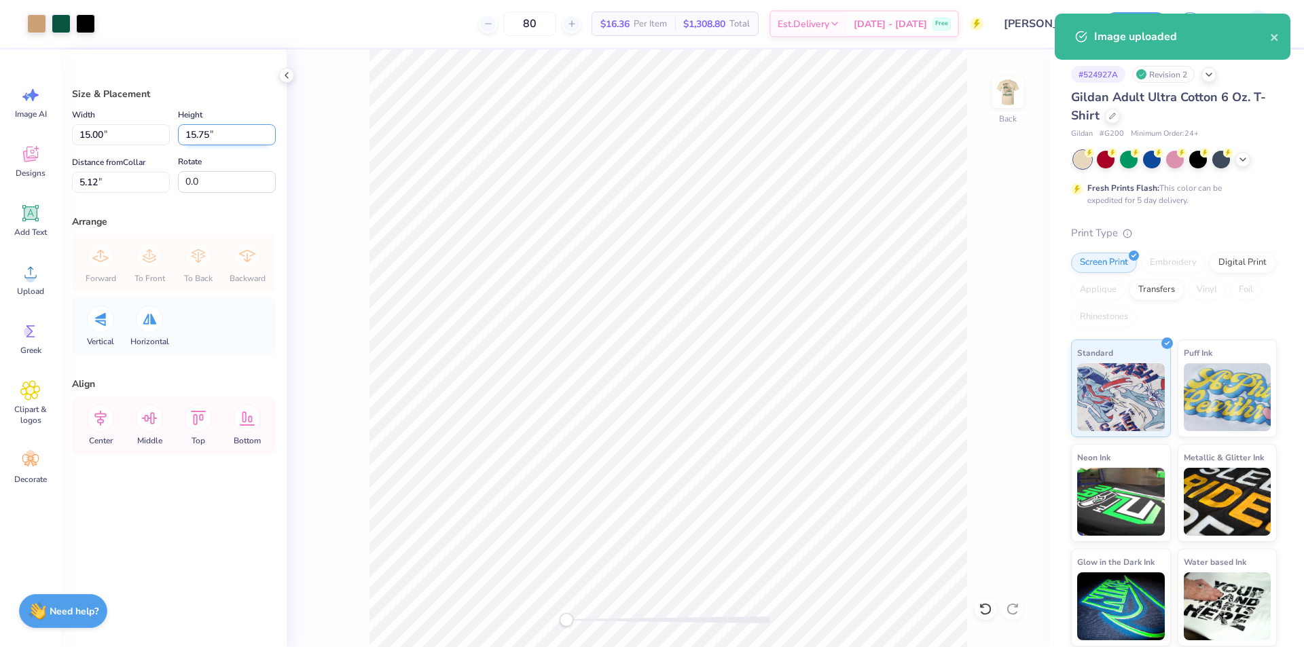 This screenshot has height=647, width=1304. I want to click on div: Revision 2, so click(1163, 74).